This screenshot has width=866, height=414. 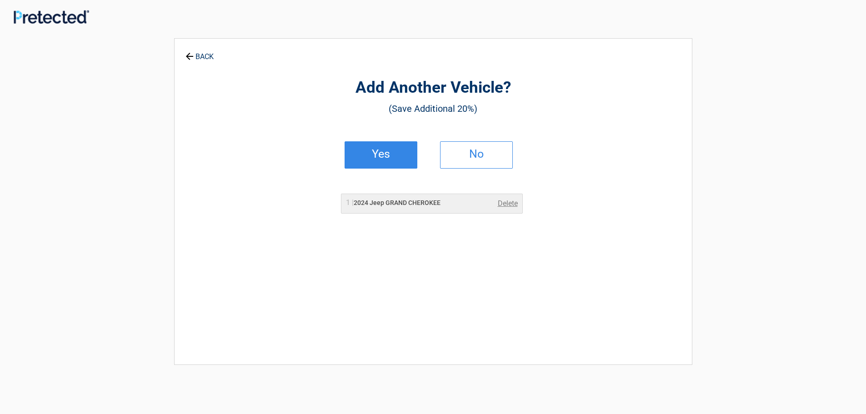 I want to click on h2: Add Another Vehicle?, so click(x=433, y=88).